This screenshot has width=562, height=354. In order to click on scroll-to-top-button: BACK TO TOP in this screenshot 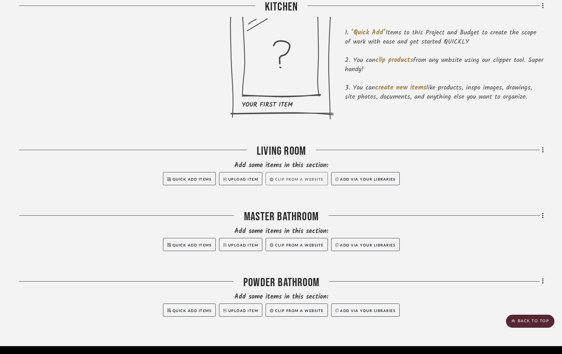, I will do `click(530, 321)`.